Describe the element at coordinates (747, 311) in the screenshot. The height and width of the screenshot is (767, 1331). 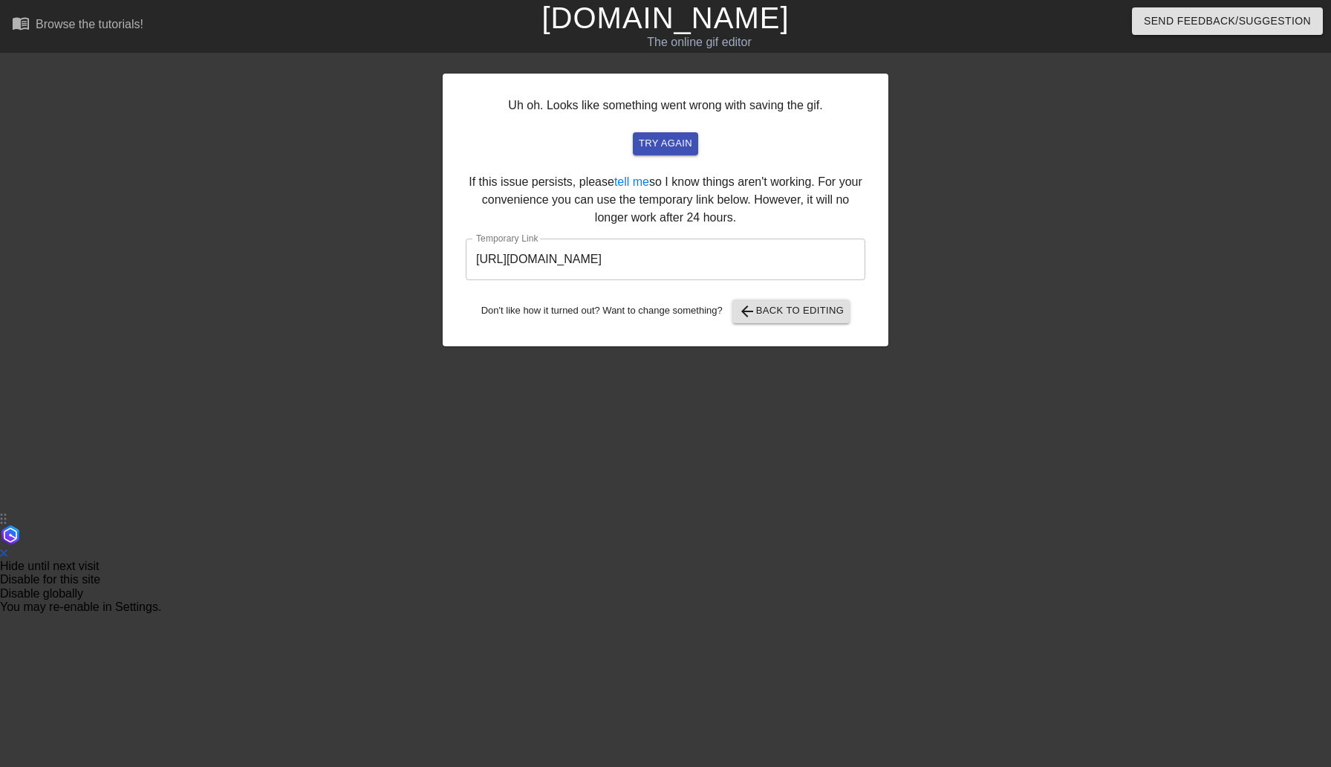
I see `span: arrow_back` at that location.